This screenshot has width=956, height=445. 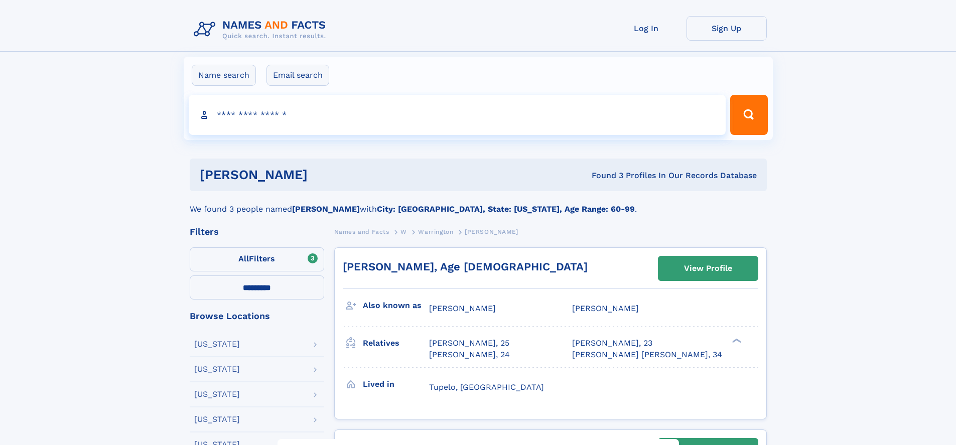 What do you see at coordinates (396, 343) in the screenshot?
I see `h3: Relatives` at bounding box center [396, 343].